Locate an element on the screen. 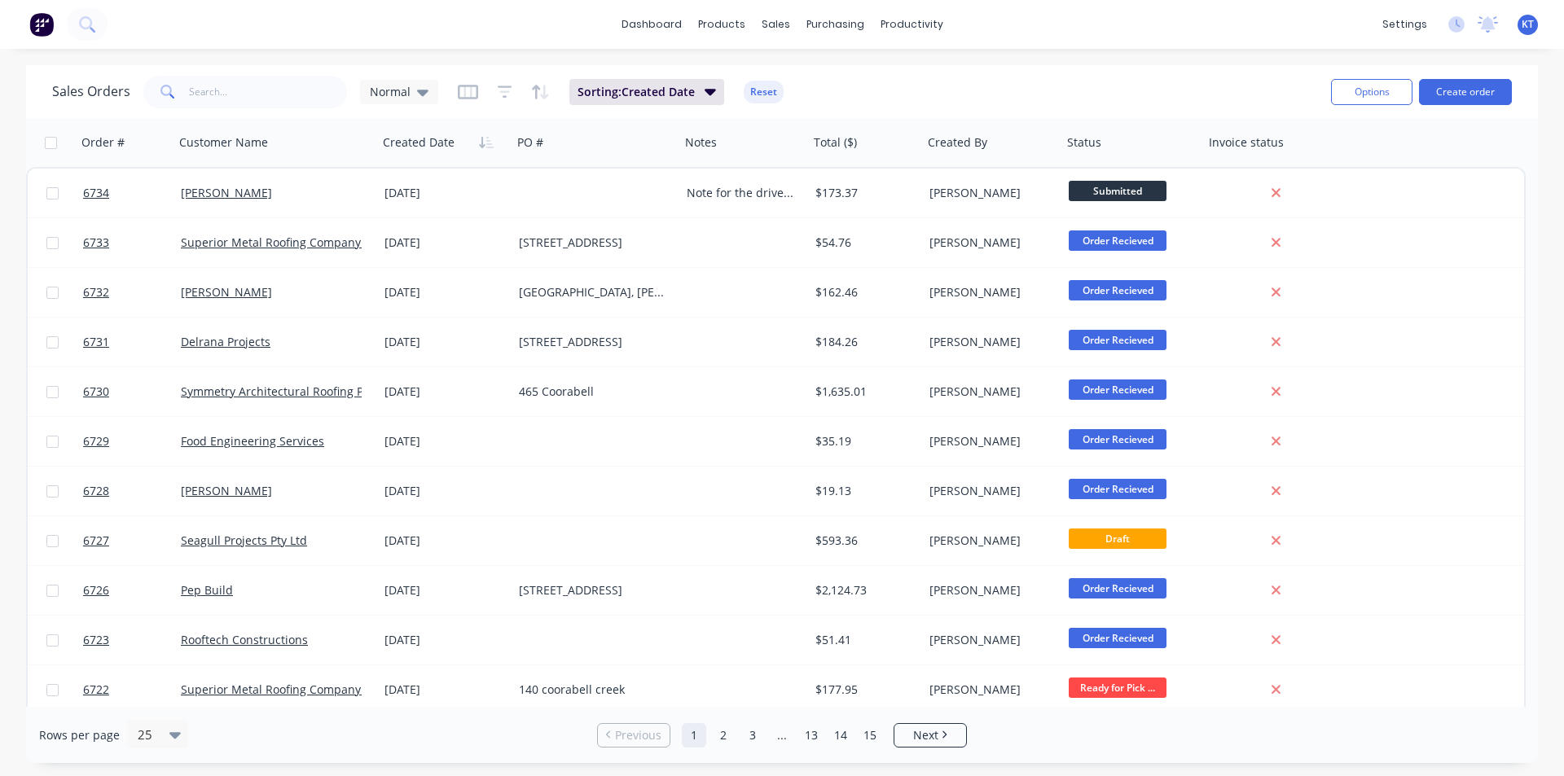 This screenshot has width=1564, height=776. span: 6730 is located at coordinates (96, 392).